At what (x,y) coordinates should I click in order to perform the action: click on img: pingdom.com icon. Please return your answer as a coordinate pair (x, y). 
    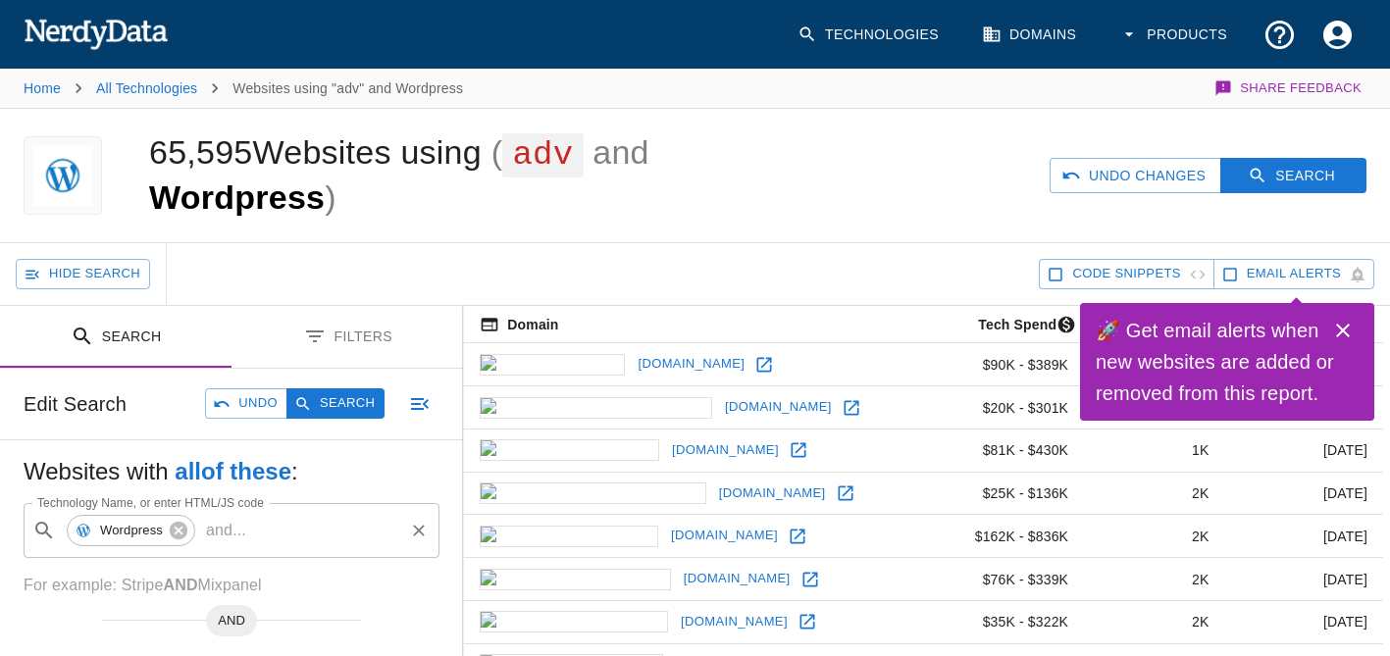
    Looking at the image, I should click on (569, 450).